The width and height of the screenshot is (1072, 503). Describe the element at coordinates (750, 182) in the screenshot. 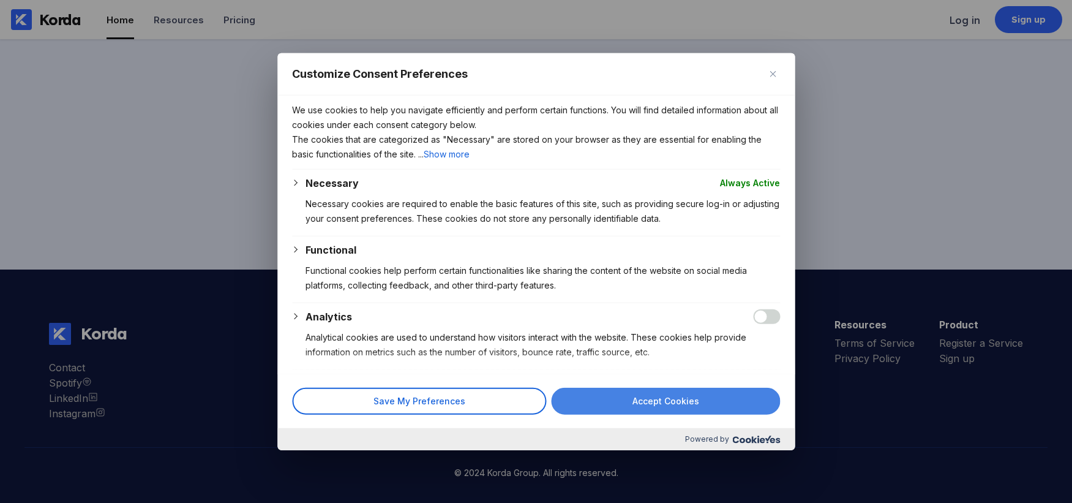

I see `span: Always Active` at that location.